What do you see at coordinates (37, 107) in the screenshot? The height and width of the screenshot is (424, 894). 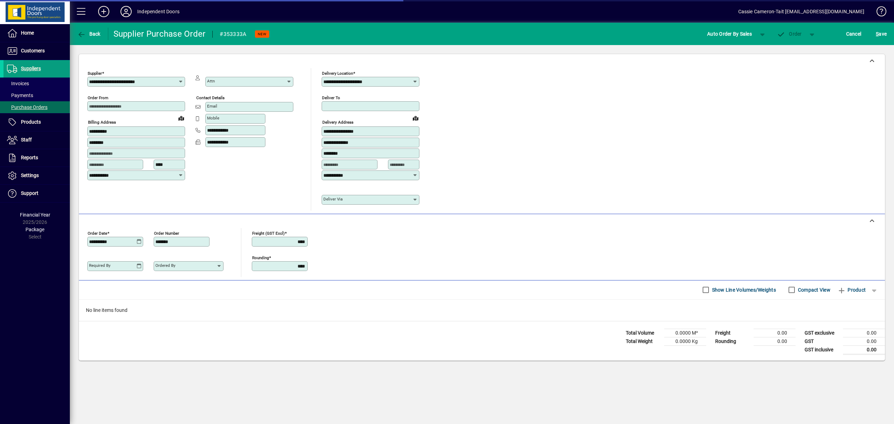 I see `a: Purchase Orders` at bounding box center [37, 107].